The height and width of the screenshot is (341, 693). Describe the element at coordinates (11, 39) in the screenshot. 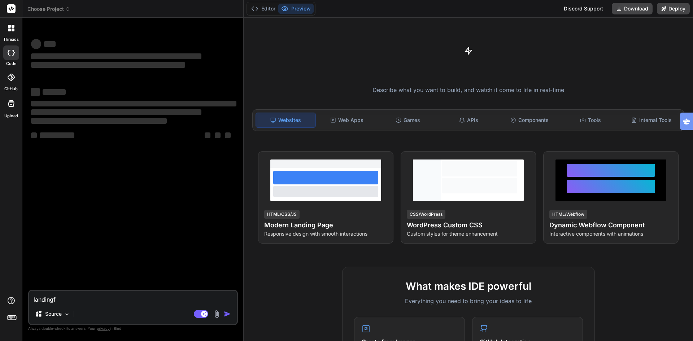

I see `label: threads` at that location.